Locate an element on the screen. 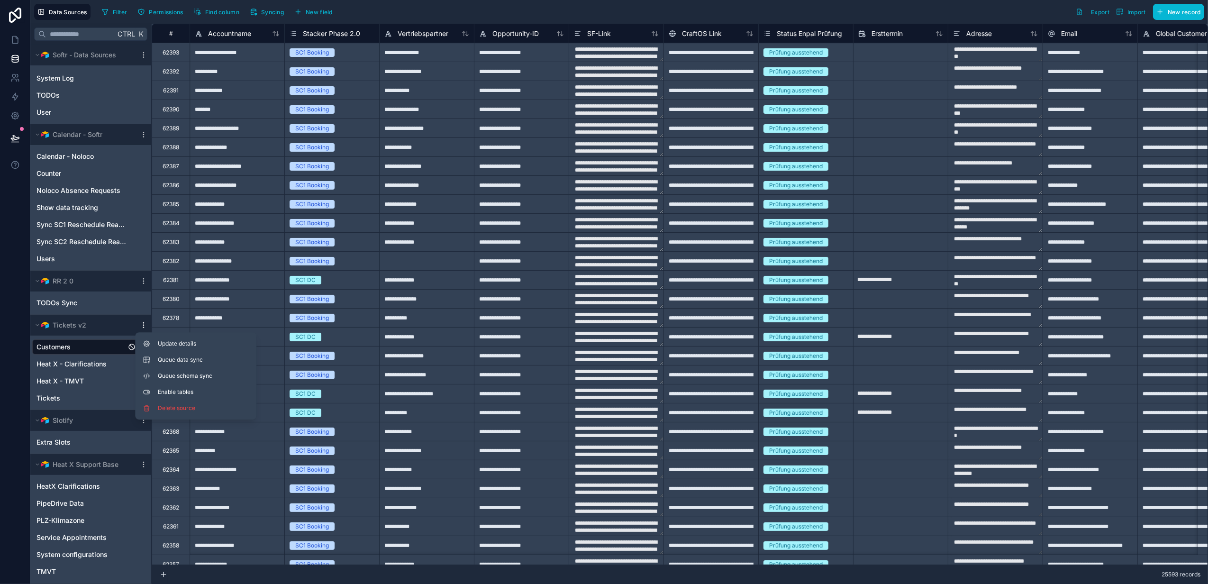 This screenshot has width=1208, height=584. span: Permissions is located at coordinates (166, 12).